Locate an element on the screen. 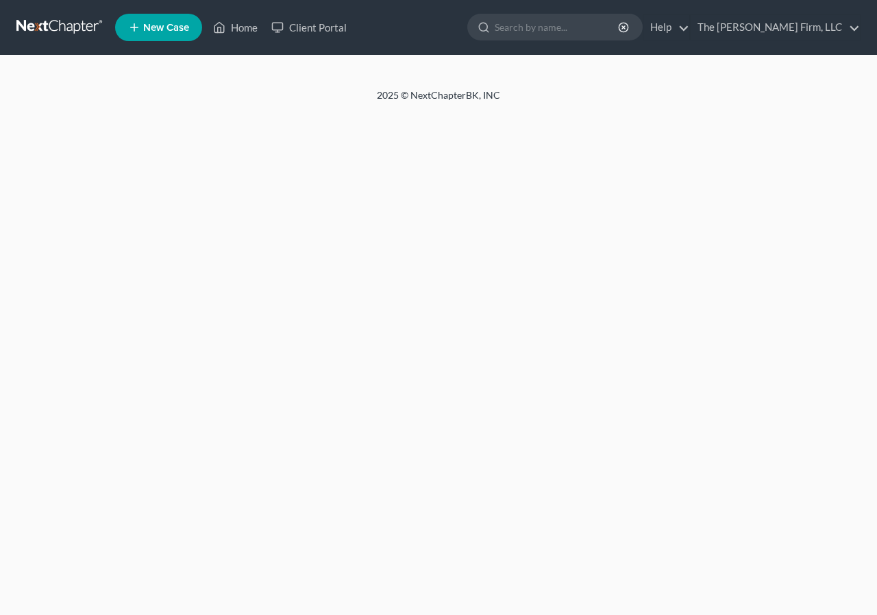  span: New Case is located at coordinates (166, 27).